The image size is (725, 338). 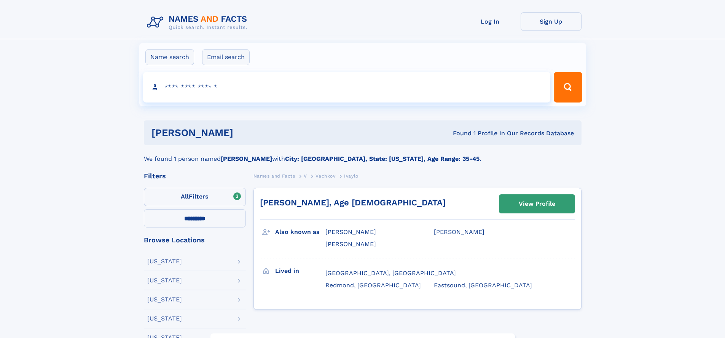 I want to click on img: Logo Names and Facts, so click(x=199, y=22).